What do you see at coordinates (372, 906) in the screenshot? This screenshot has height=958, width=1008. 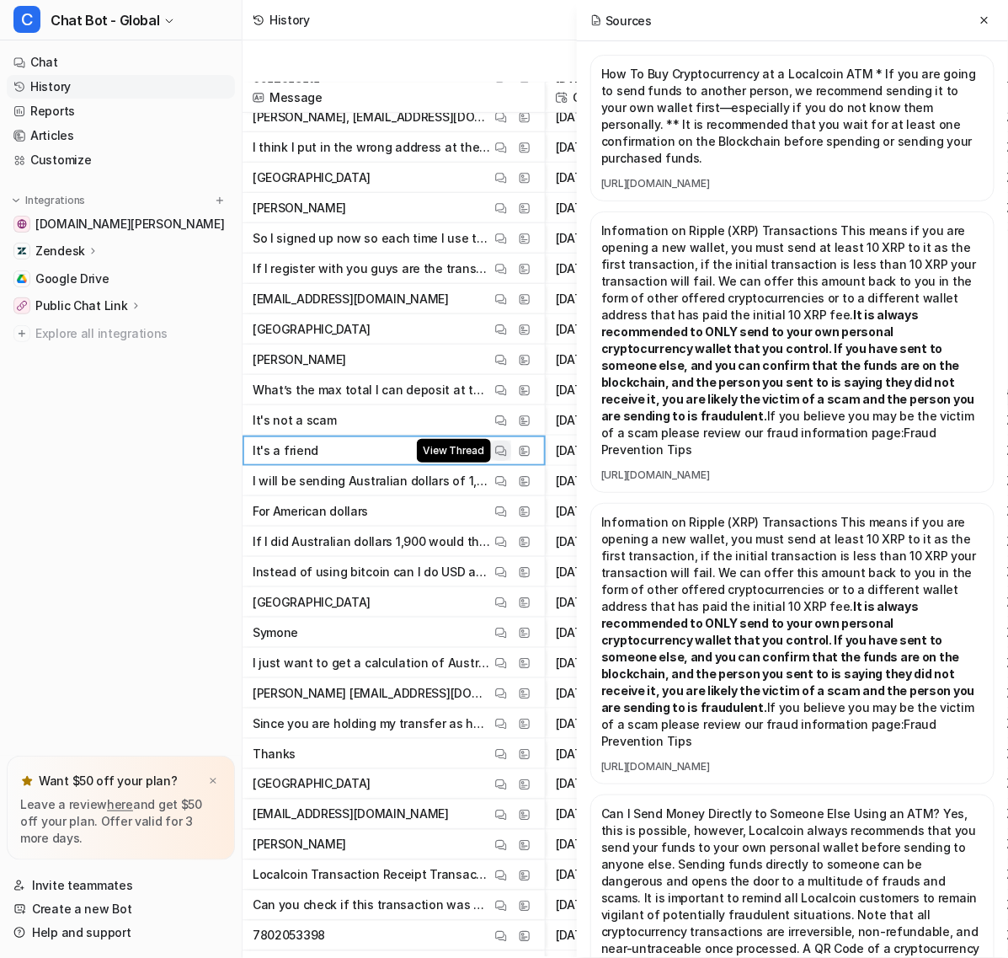 I see `p: Can you check if this transaction was done` at bounding box center [372, 906].